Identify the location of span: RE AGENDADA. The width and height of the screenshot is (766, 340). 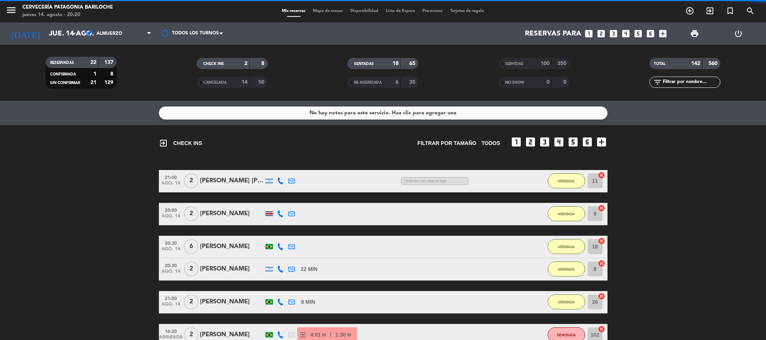
(368, 83).